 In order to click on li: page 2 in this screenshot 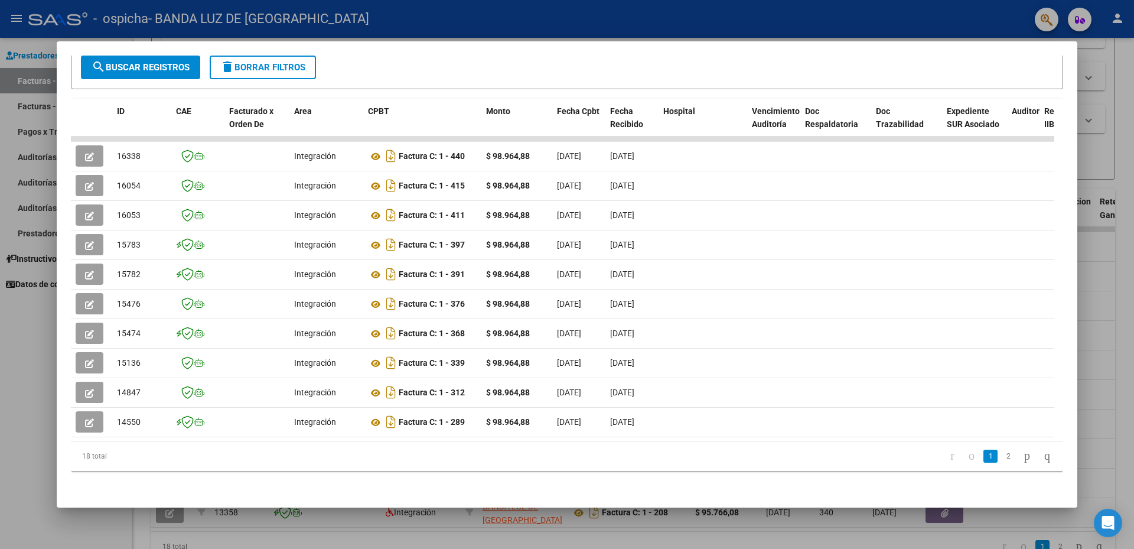, I will do `click(1008, 456)`.